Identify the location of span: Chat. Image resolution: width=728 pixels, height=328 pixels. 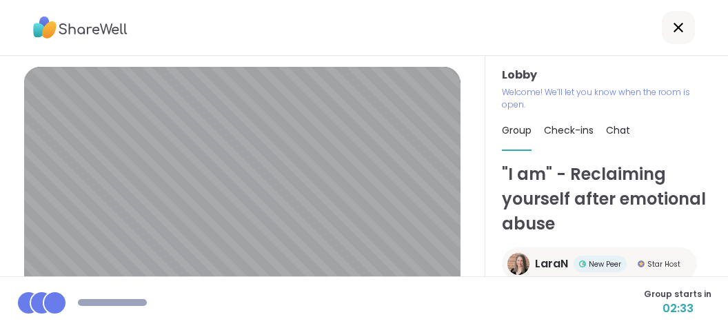
(618, 130).